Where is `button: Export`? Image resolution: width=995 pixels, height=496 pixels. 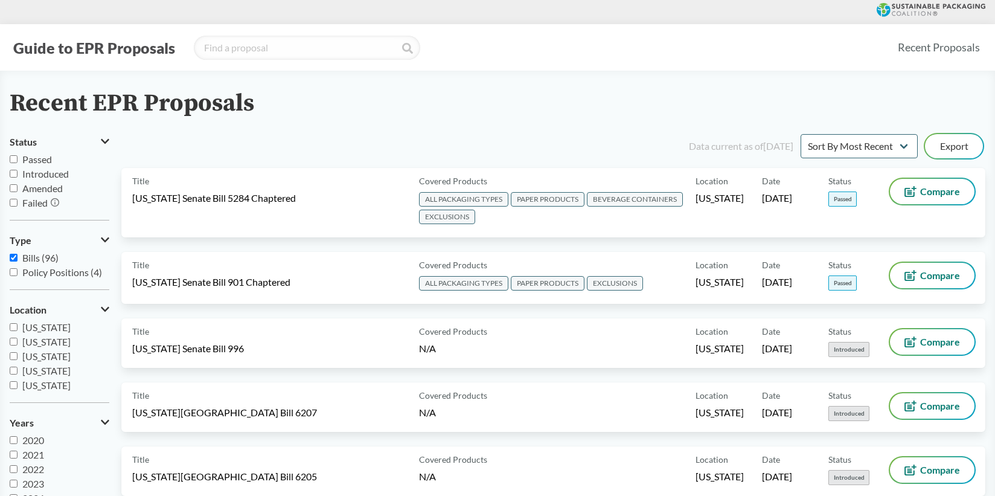 button: Export is located at coordinates (954, 146).